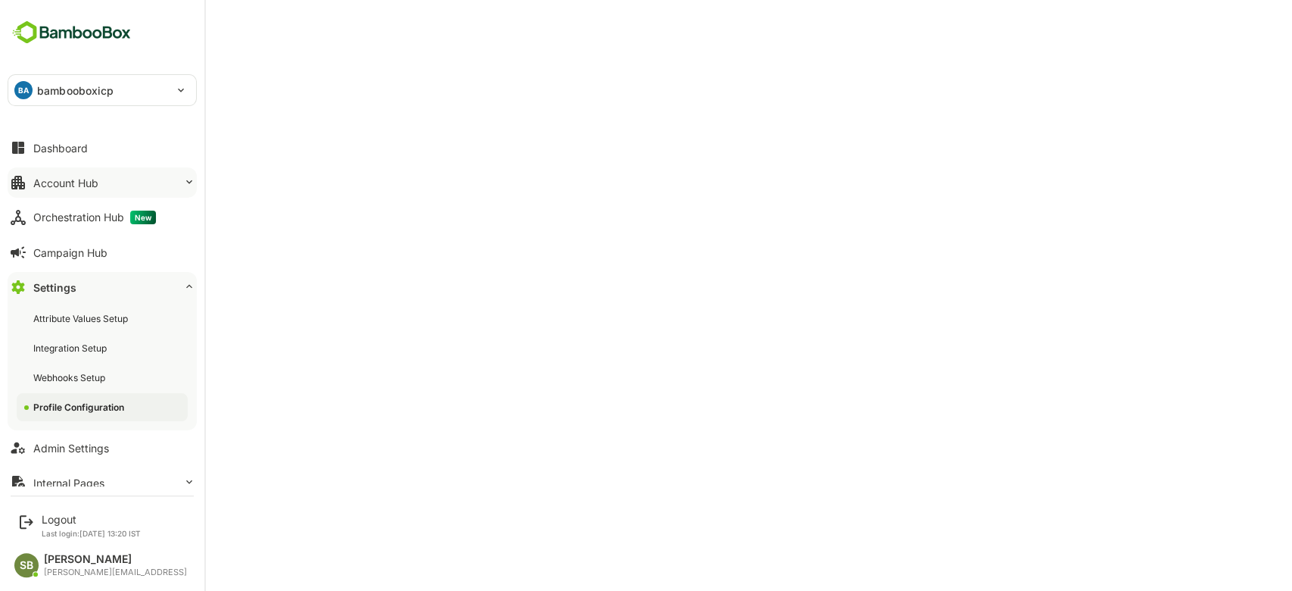  Describe the element at coordinates (70, 377) in the screenshot. I see `div: Webhooks Setup` at that location.